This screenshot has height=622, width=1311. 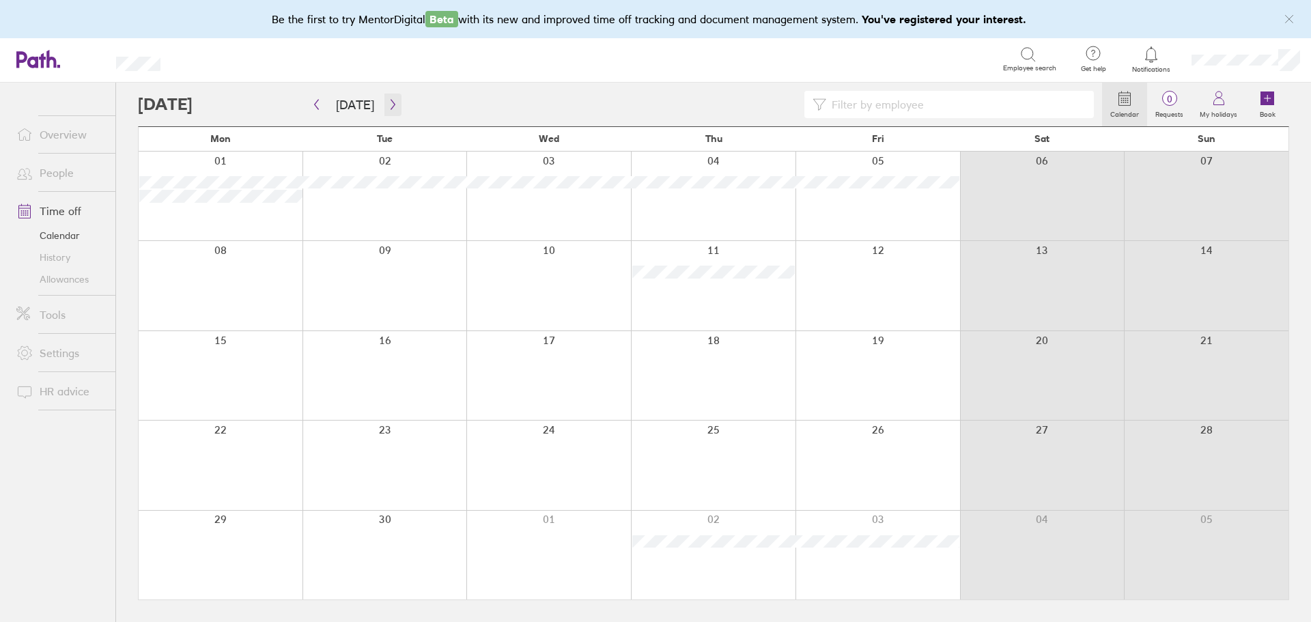 What do you see at coordinates (1218, 104) in the screenshot?
I see `a: My holidays` at bounding box center [1218, 104].